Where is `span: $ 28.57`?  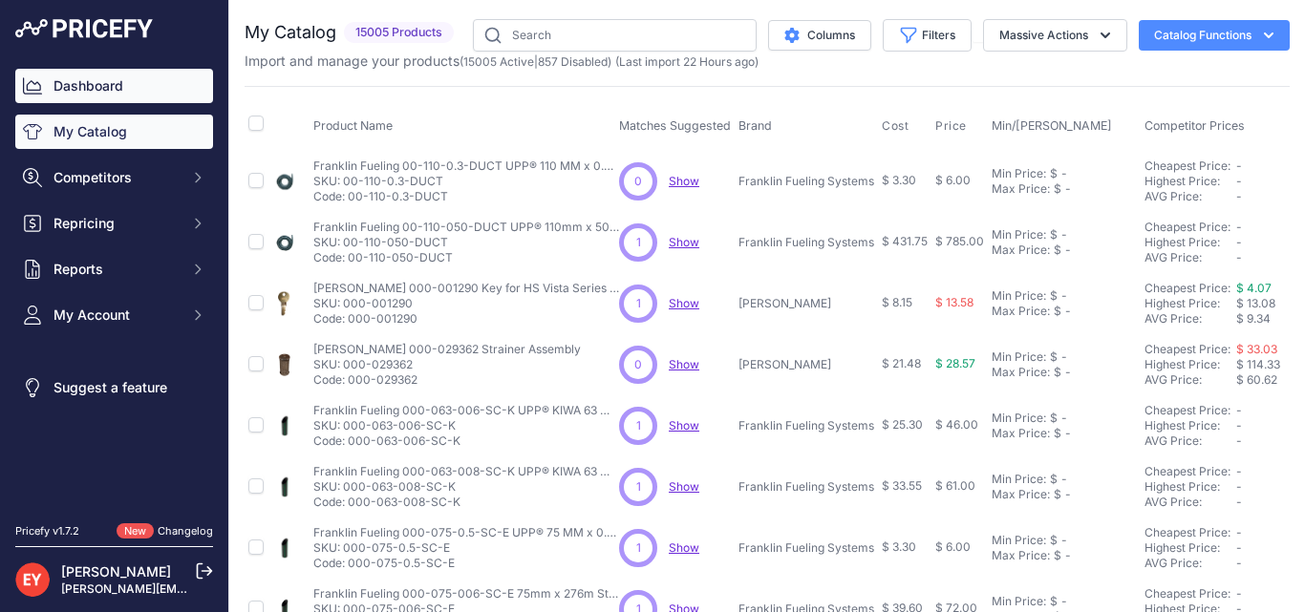
span: $ 28.57 is located at coordinates (955, 363).